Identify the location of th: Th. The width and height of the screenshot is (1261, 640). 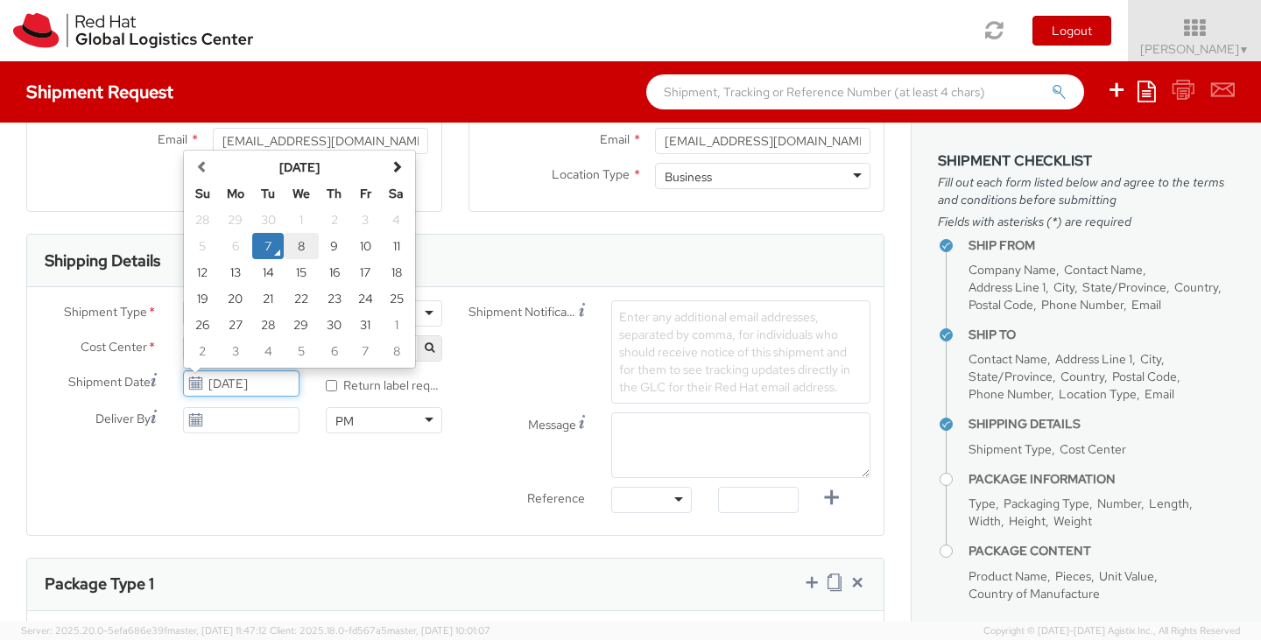
(335, 194).